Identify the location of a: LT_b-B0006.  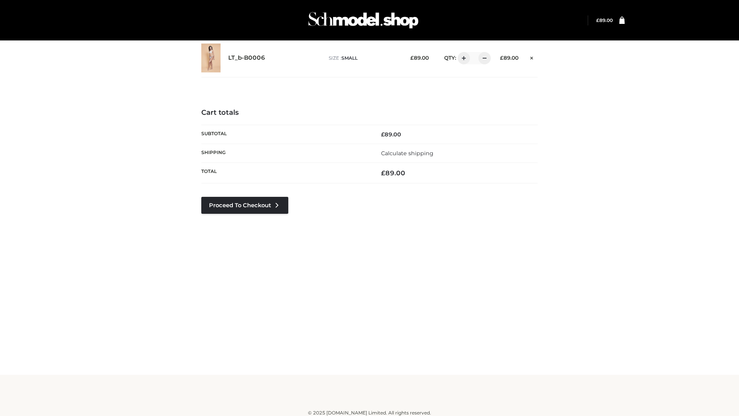
(247, 58).